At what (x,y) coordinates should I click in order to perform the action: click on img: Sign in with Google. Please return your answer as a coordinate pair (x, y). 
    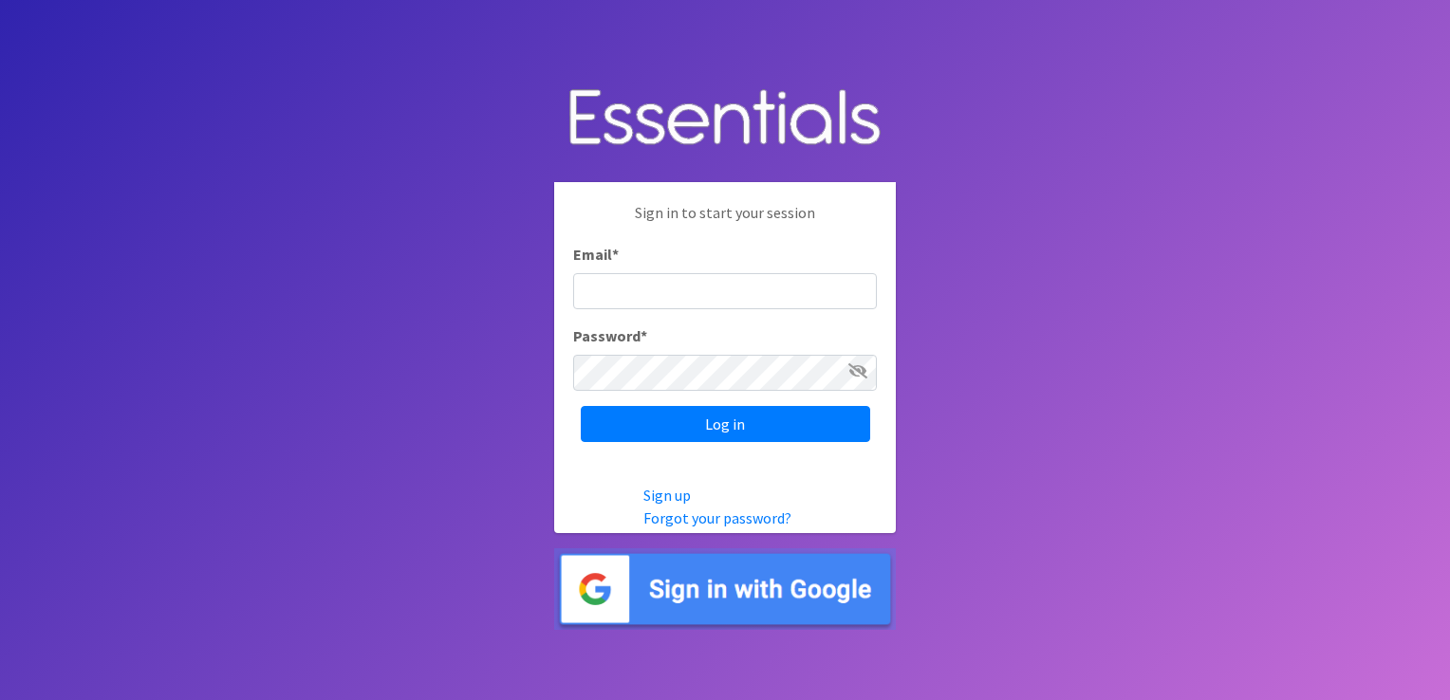
    Looking at the image, I should click on (725, 589).